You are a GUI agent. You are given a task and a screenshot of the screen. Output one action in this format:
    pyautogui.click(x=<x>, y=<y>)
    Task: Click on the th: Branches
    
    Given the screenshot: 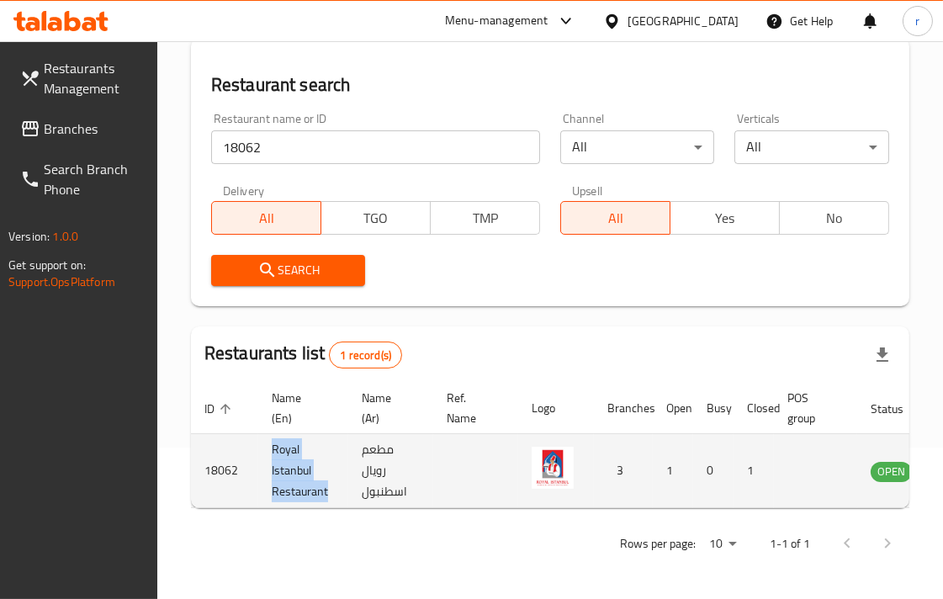 What is the action you would take?
    pyautogui.click(x=623, y=408)
    